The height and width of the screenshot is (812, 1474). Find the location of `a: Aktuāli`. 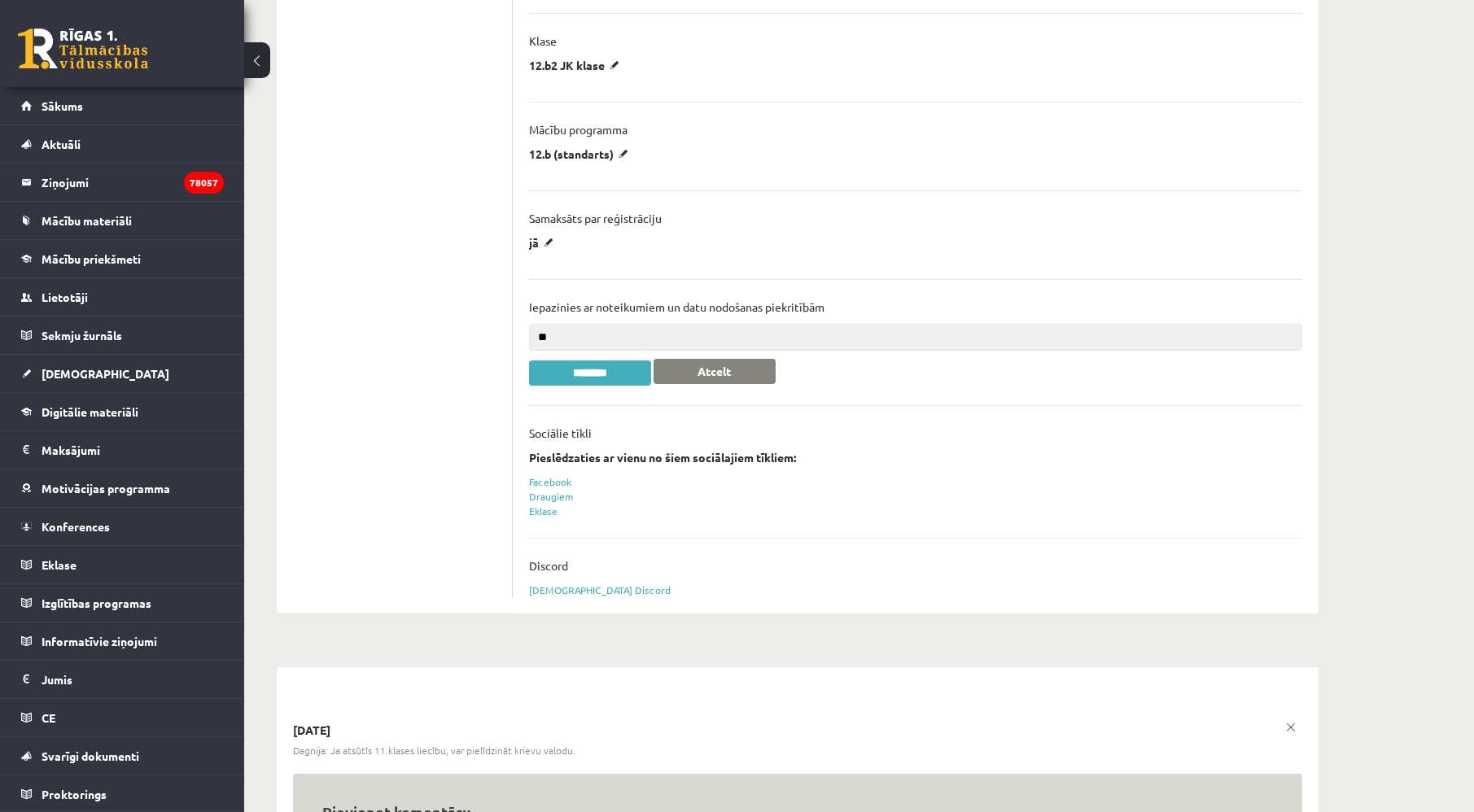

a: Aktuāli is located at coordinates (122, 144).